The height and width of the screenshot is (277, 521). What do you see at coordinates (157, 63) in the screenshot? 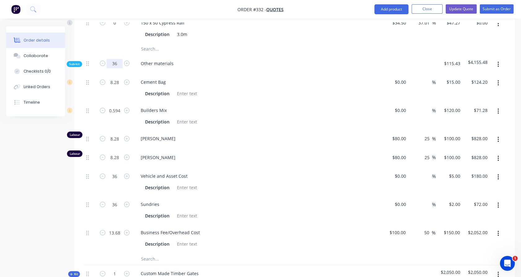
I see `div: Other materials` at bounding box center [157, 63].